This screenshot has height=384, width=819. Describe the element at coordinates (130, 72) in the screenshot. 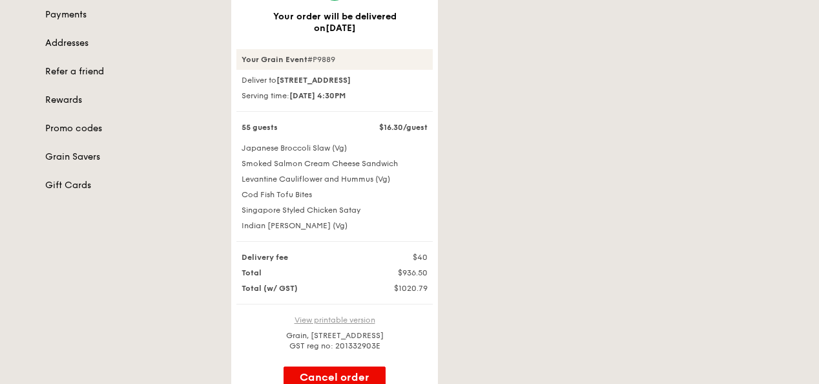

I see `a: Refer a friend` at that location.